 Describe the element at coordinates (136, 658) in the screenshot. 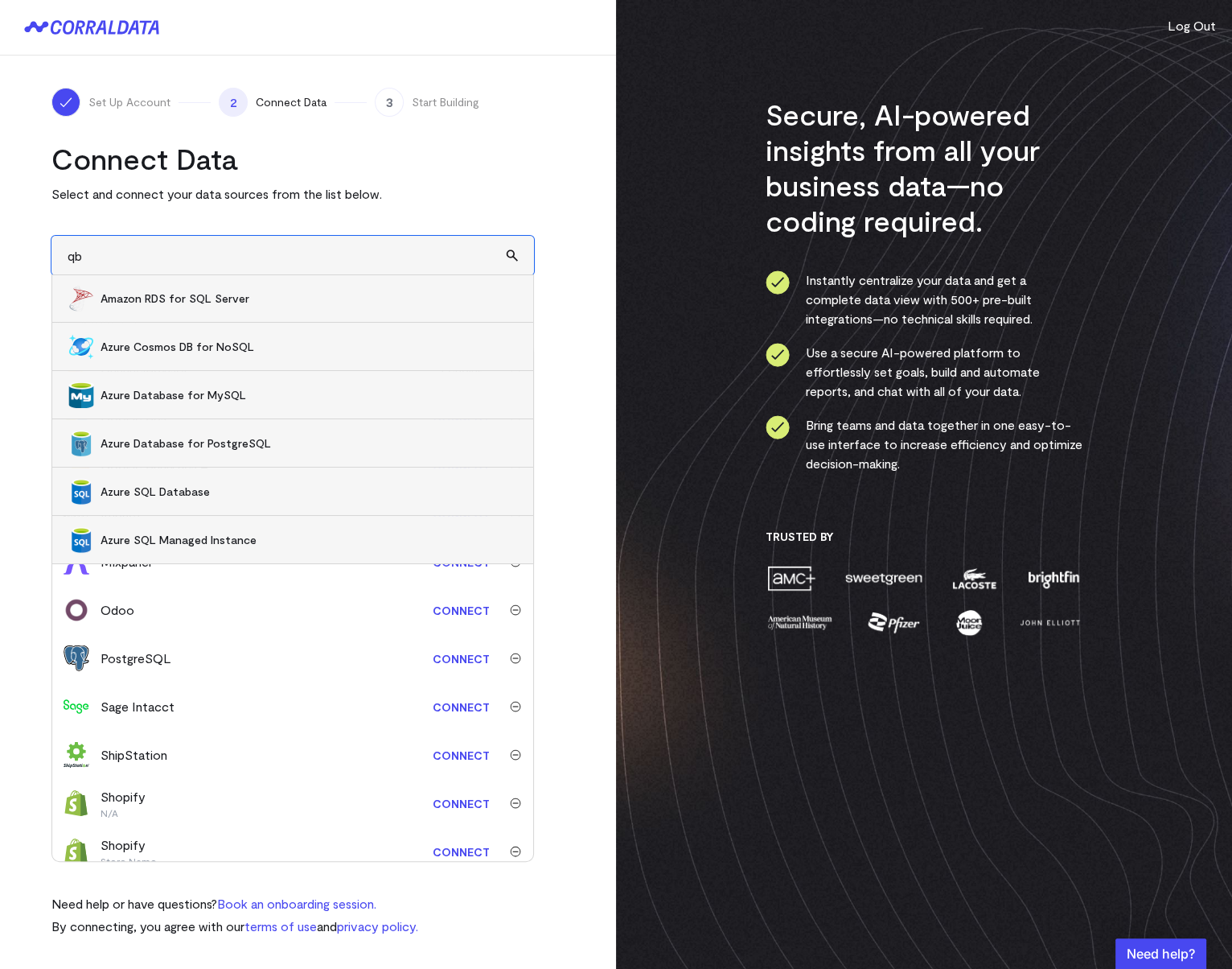

I see `div: PostgreSQL` at that location.